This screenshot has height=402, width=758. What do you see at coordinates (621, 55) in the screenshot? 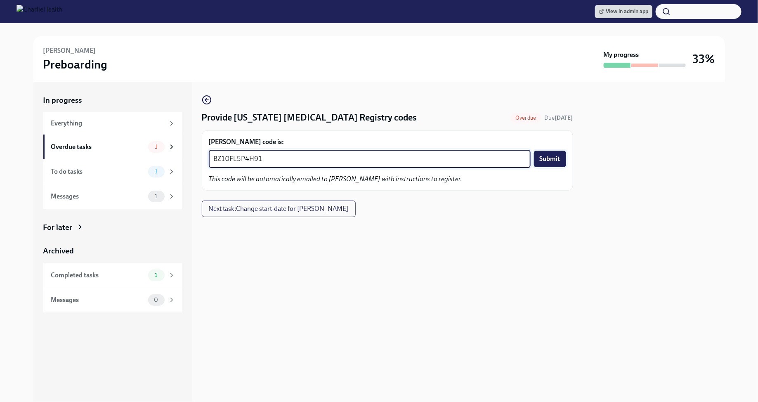
I see `strong: My progress` at bounding box center [621, 55].